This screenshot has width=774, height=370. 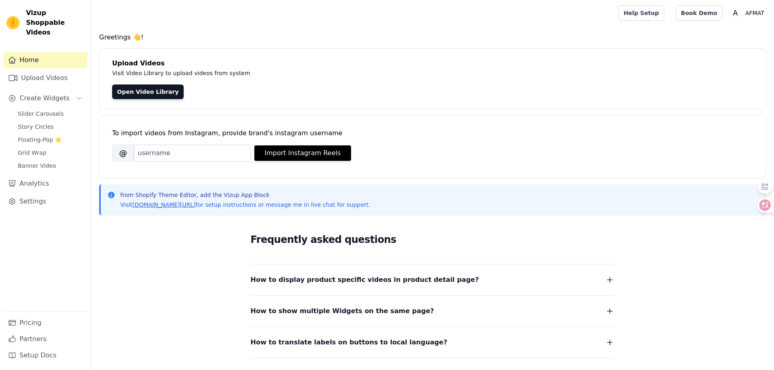 What do you see at coordinates (50, 114) in the screenshot?
I see `a: Slider Carousels` at bounding box center [50, 114].